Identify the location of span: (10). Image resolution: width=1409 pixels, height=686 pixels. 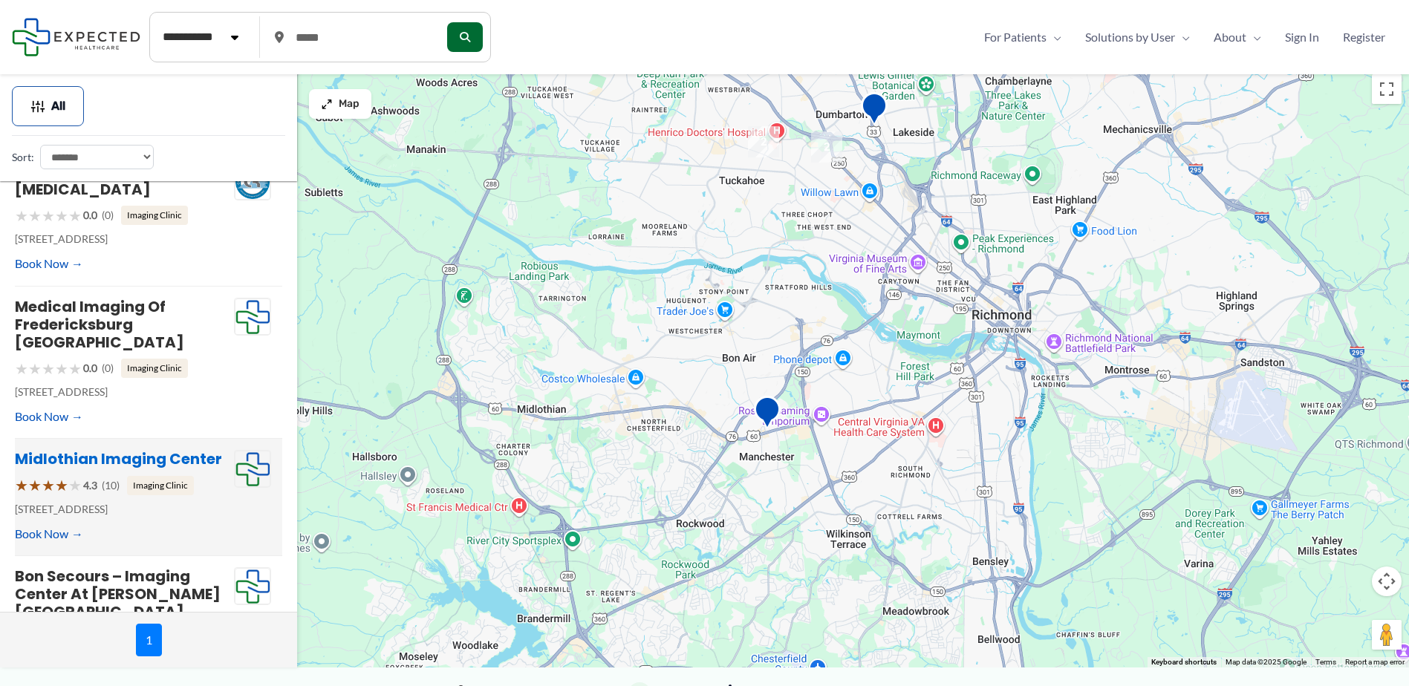
(111, 486).